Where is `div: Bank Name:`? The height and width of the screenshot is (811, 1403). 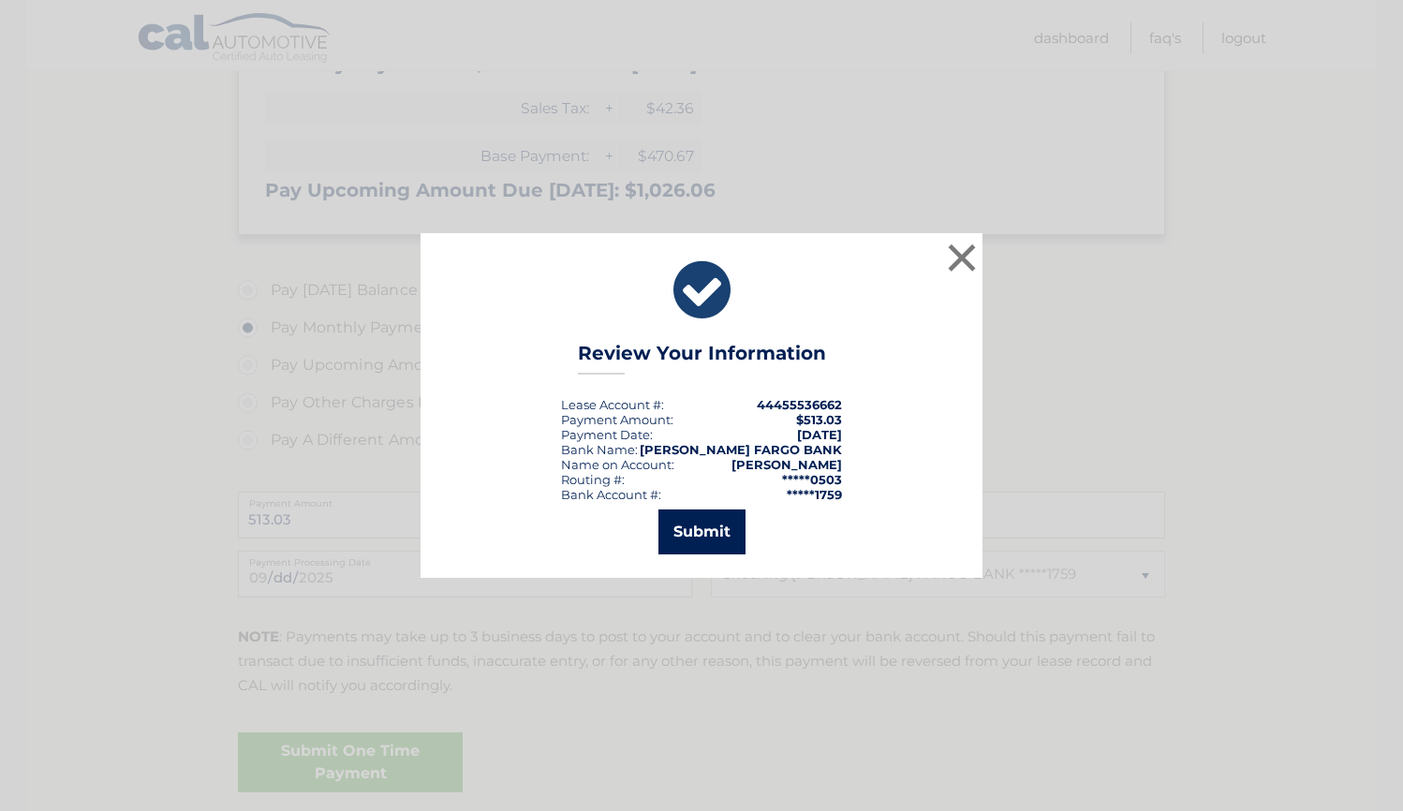
div: Bank Name: is located at coordinates (599, 450).